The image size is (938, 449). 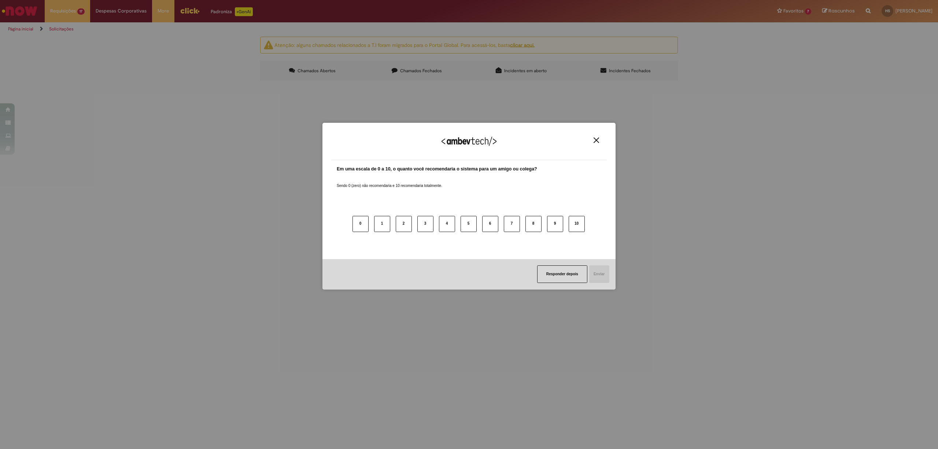 I want to click on button: 7, so click(x=512, y=224).